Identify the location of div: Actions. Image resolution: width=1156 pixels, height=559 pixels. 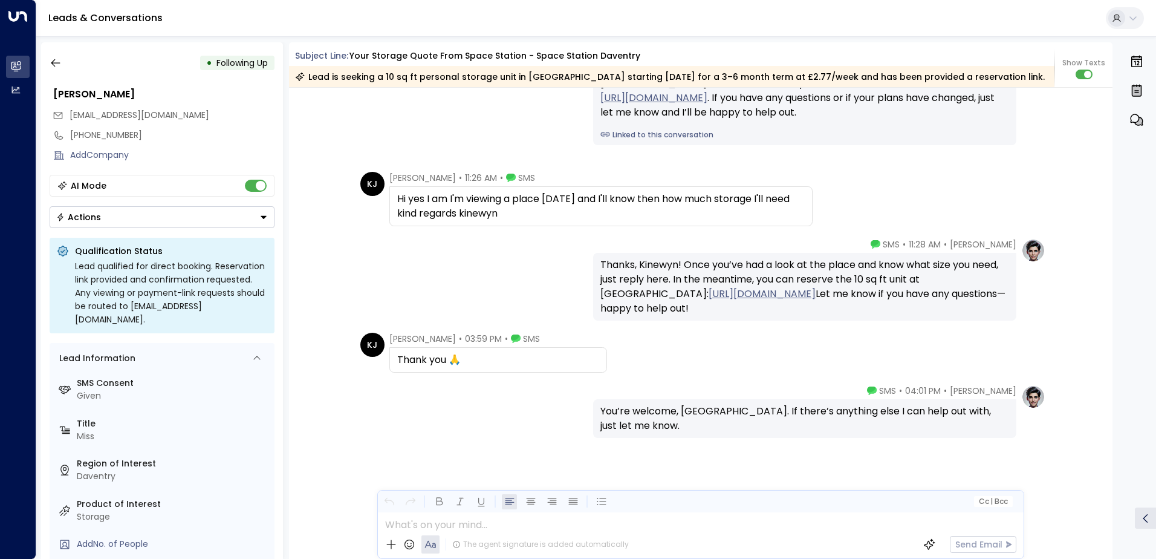
(79, 217).